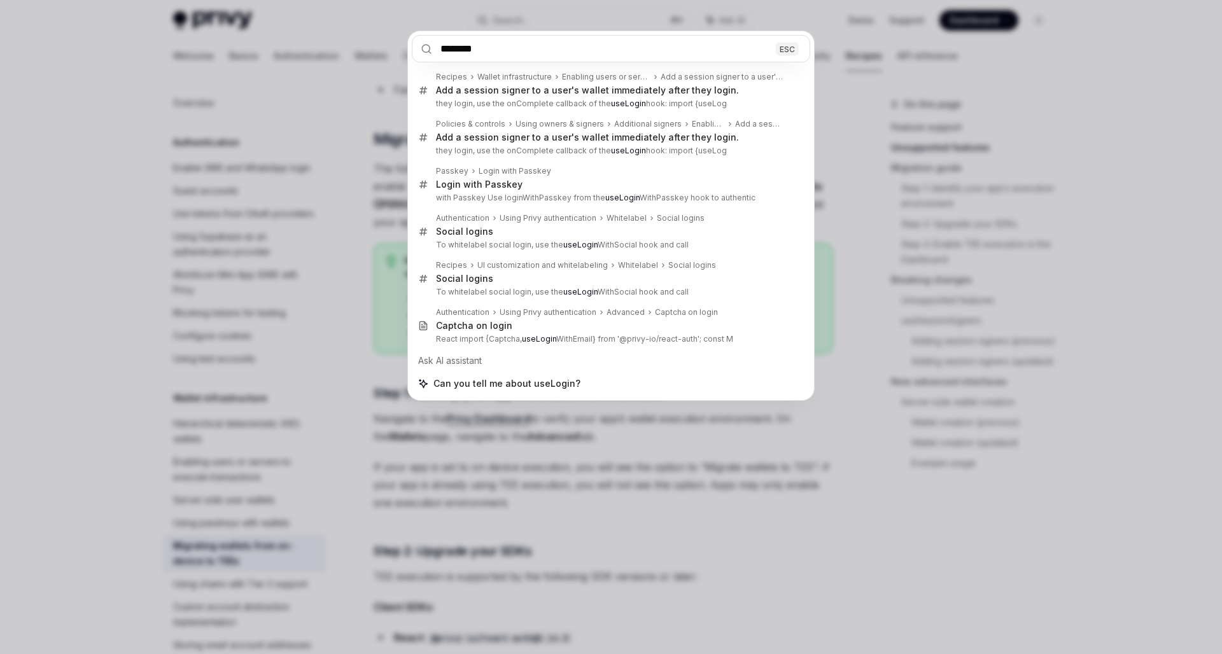 This screenshot has height=654, width=1222. I want to click on p: with Passkey Use loginWithPasskey from the WithPasskey hook to authentic, so click(610, 198).